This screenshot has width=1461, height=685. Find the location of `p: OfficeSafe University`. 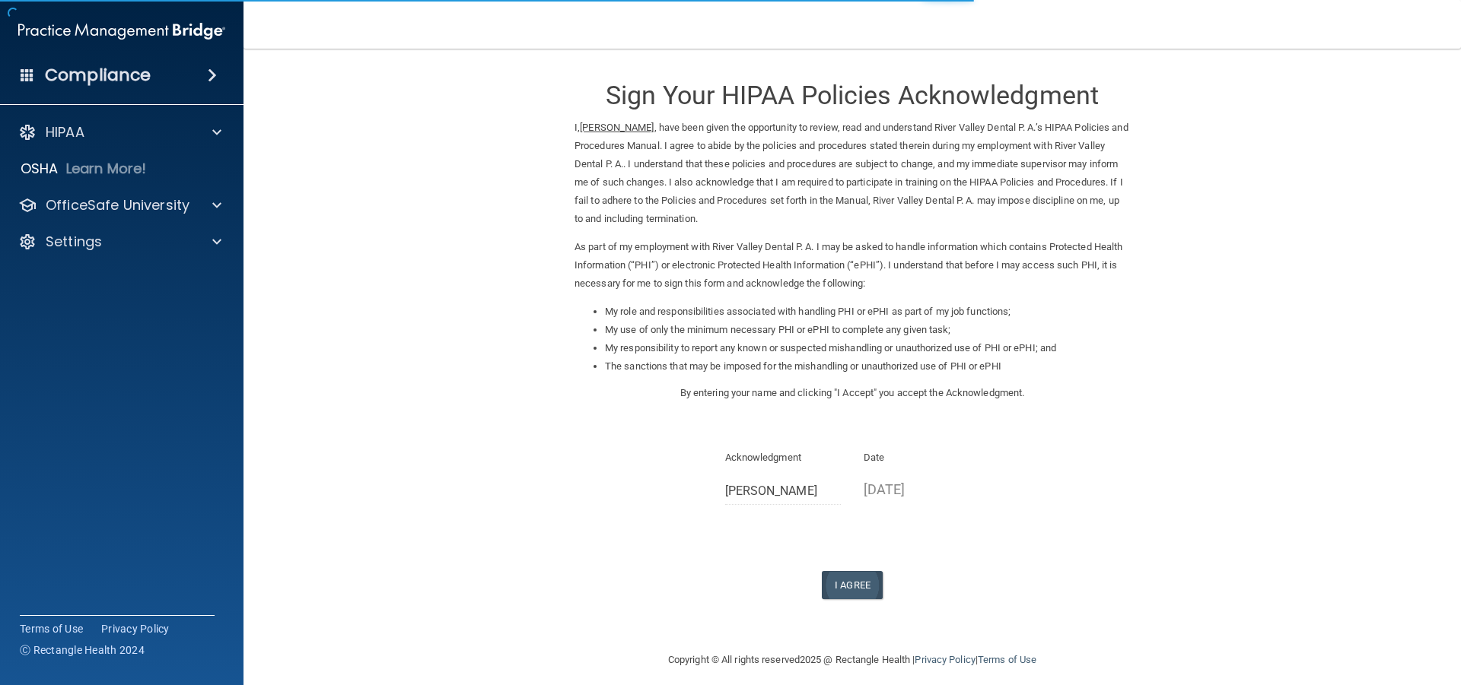

p: OfficeSafe University is located at coordinates (117, 205).